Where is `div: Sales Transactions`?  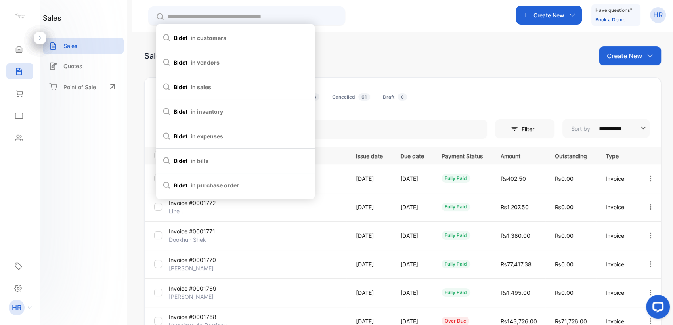
div: Sales Transactions is located at coordinates (180, 56).